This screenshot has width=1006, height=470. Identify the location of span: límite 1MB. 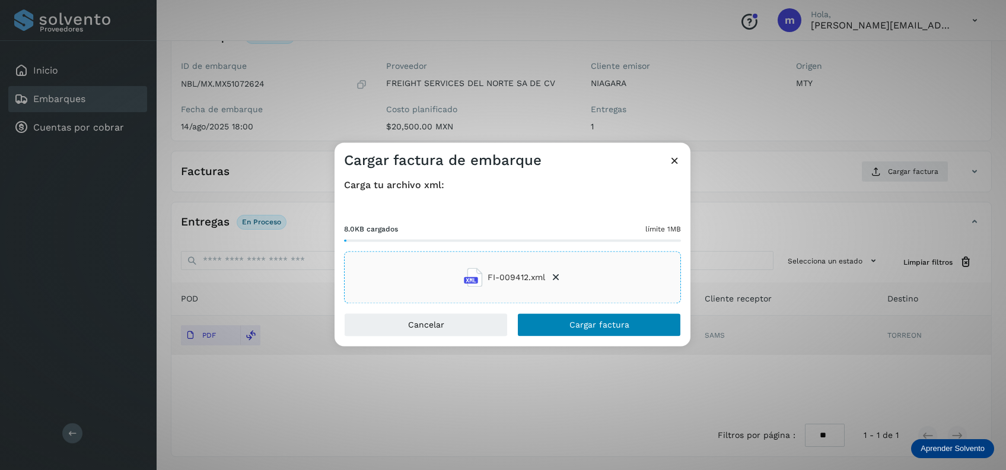
(663, 229).